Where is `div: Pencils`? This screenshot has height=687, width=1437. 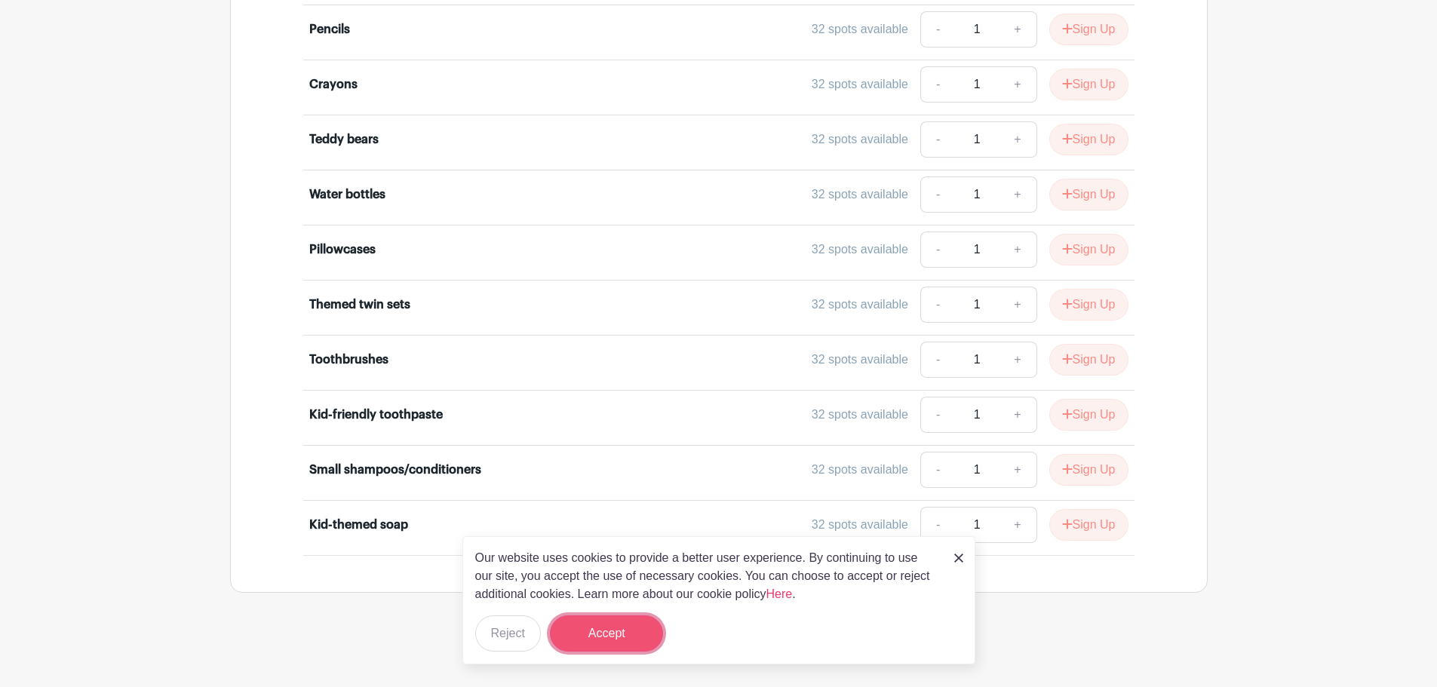 div: Pencils is located at coordinates (330, 29).